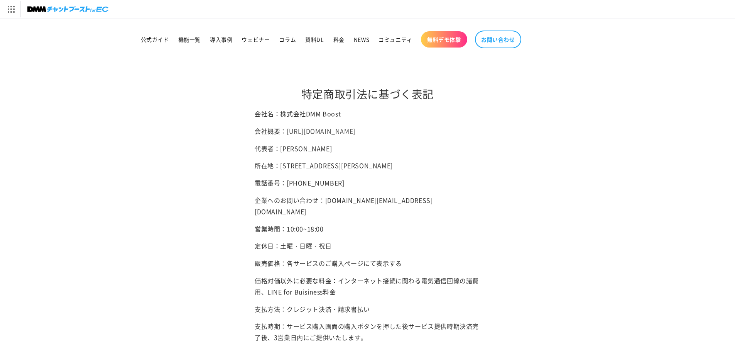  Describe the element at coordinates (498, 39) in the screenshot. I see `a: お問い合わせ` at that location.